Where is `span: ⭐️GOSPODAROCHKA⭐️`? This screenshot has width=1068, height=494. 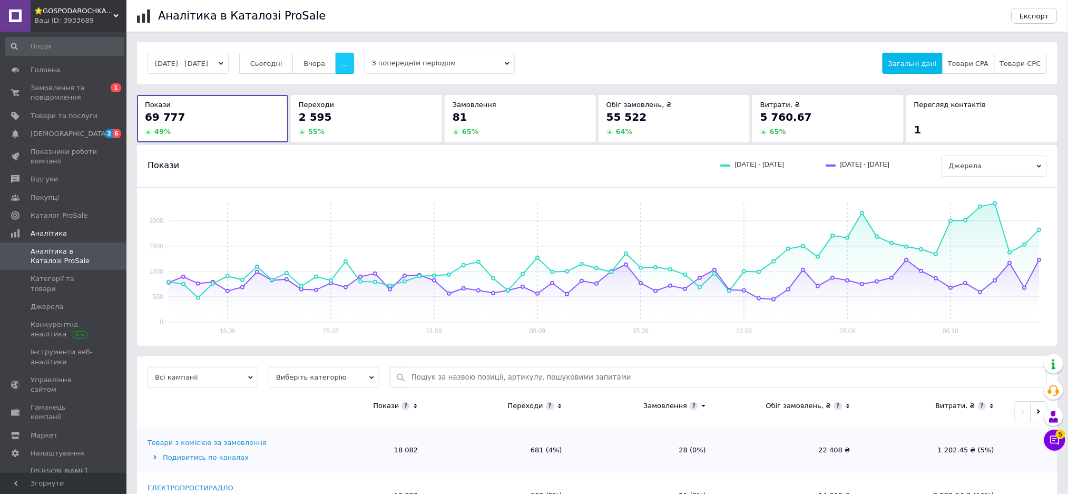 span: ⭐️GOSPODAROCHKA⭐️ is located at coordinates (74, 11).